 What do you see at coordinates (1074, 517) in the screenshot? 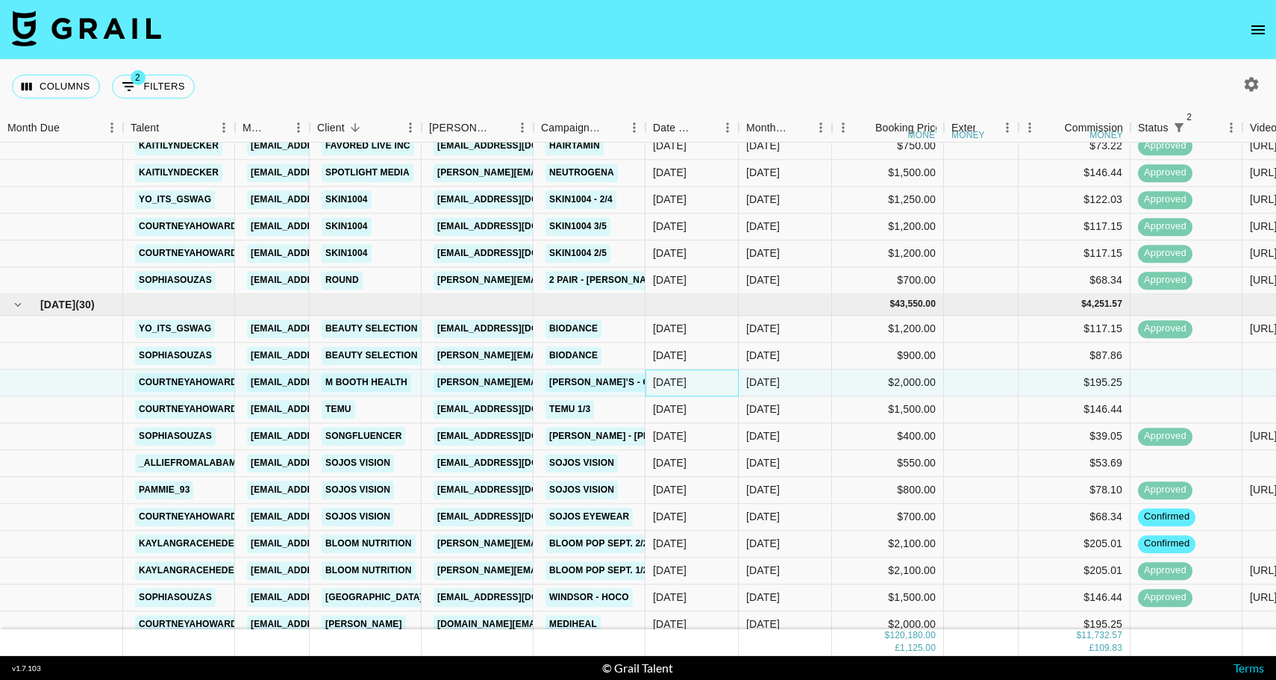
I see `div: $68.34` at bounding box center [1074, 517].